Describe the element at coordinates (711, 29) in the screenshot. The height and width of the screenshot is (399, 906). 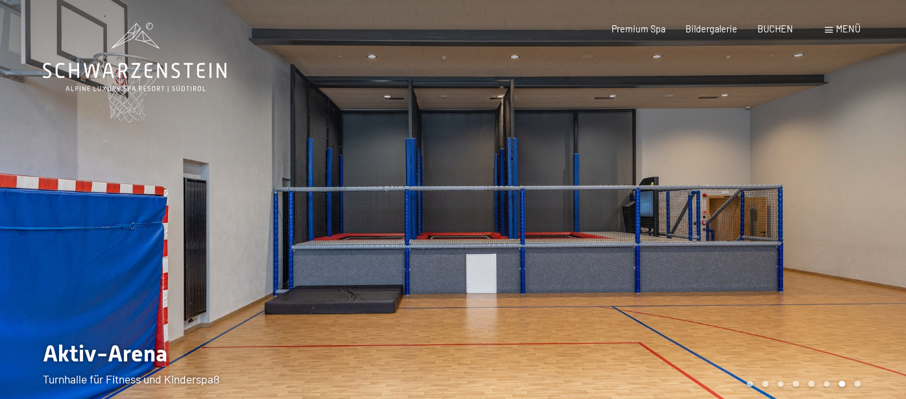
I see `span: Bildergalerie` at that location.